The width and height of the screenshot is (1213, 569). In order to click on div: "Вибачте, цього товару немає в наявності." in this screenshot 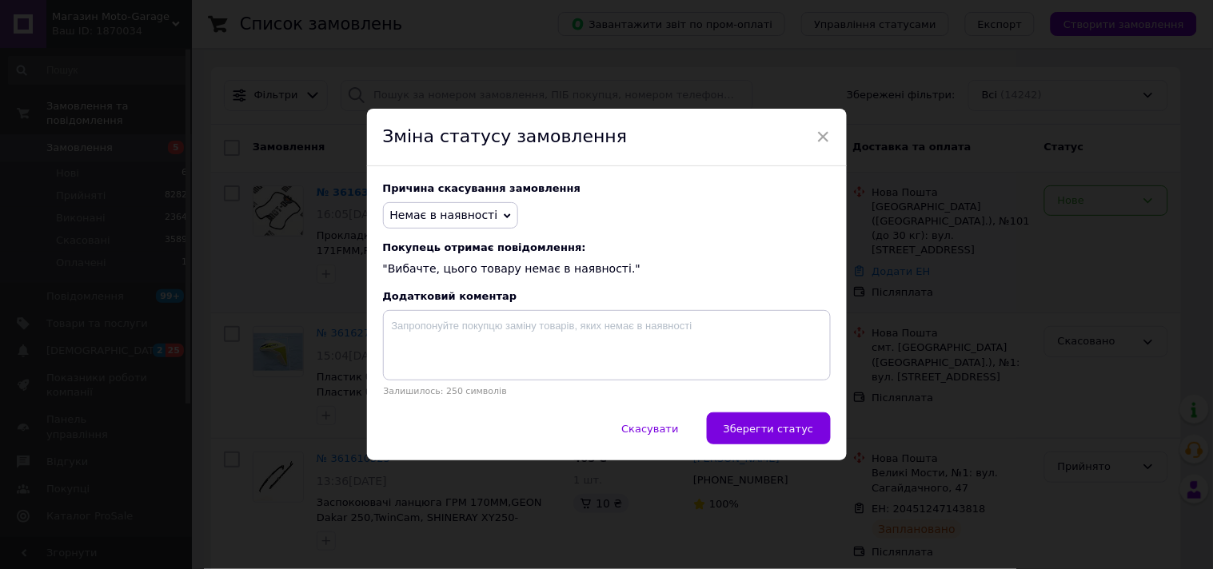, I will do `click(607, 259)`.